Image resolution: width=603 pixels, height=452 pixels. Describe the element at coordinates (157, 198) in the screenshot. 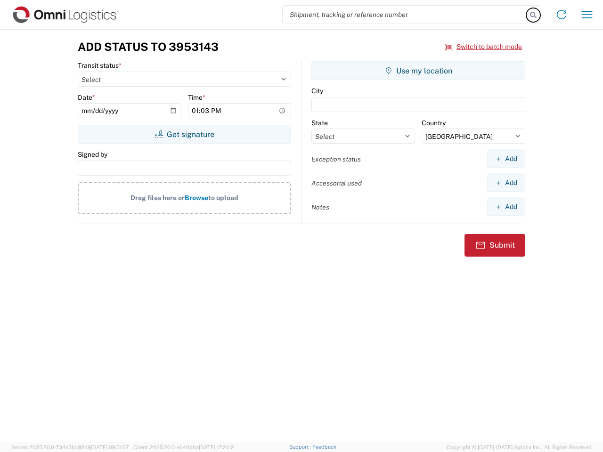

I see `span: Drag files here or` at that location.